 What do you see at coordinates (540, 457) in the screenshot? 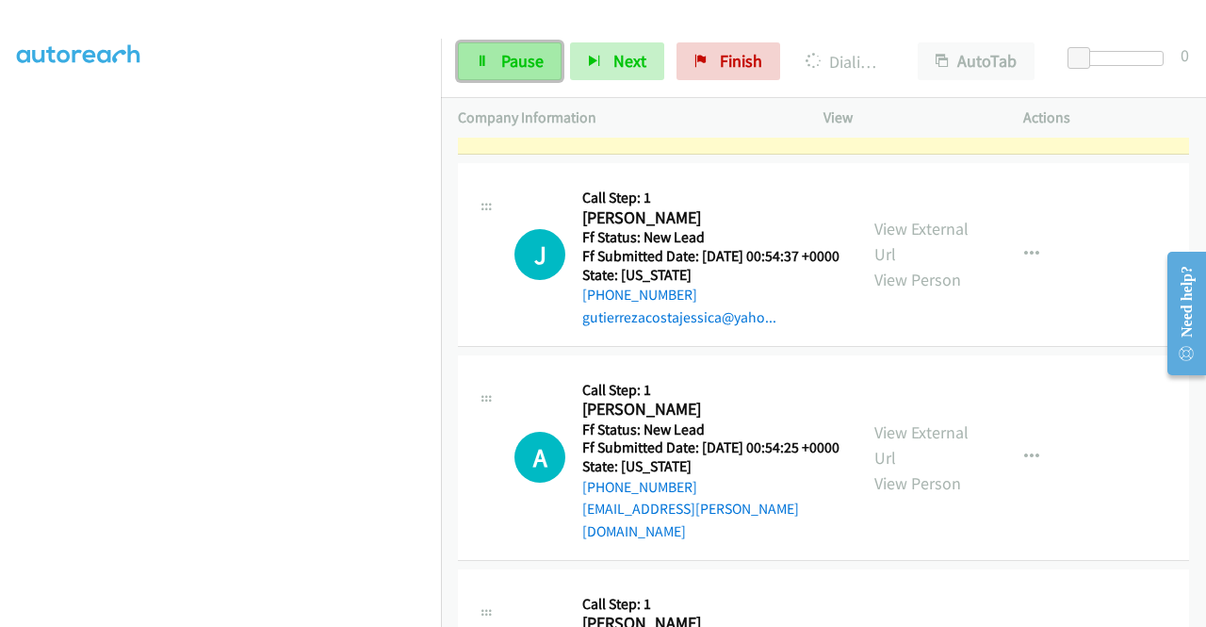
I see `h1: A` at bounding box center [540, 457].